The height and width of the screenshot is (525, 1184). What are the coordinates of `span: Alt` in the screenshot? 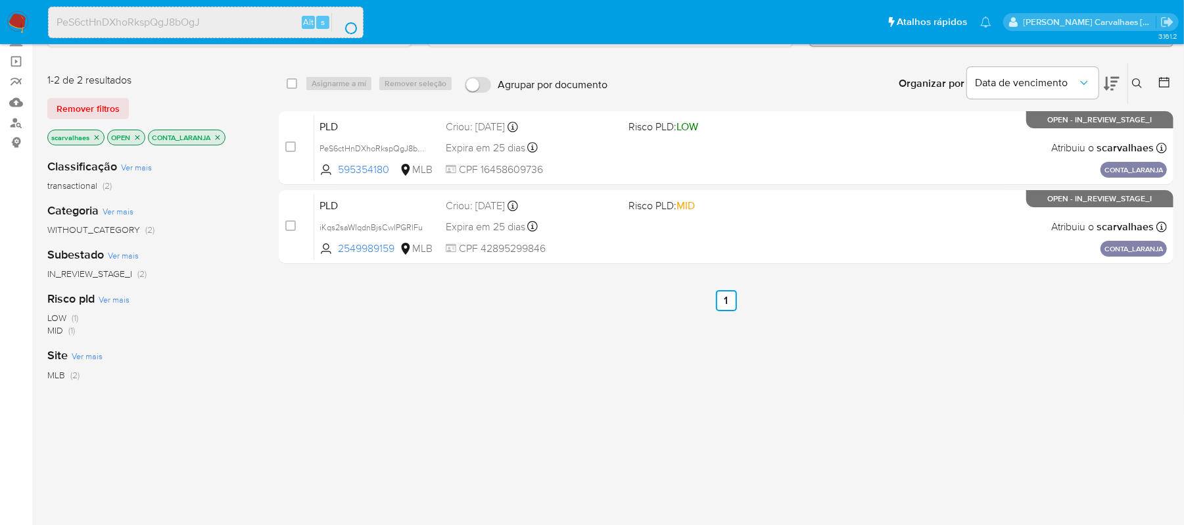 It's located at (308, 22).